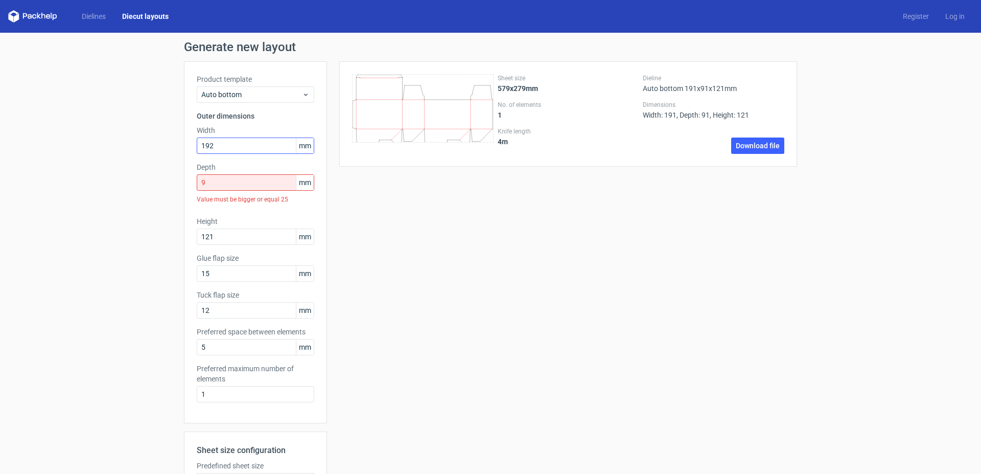  What do you see at coordinates (568, 78) in the screenshot?
I see `label: Sheet size` at bounding box center [568, 78].